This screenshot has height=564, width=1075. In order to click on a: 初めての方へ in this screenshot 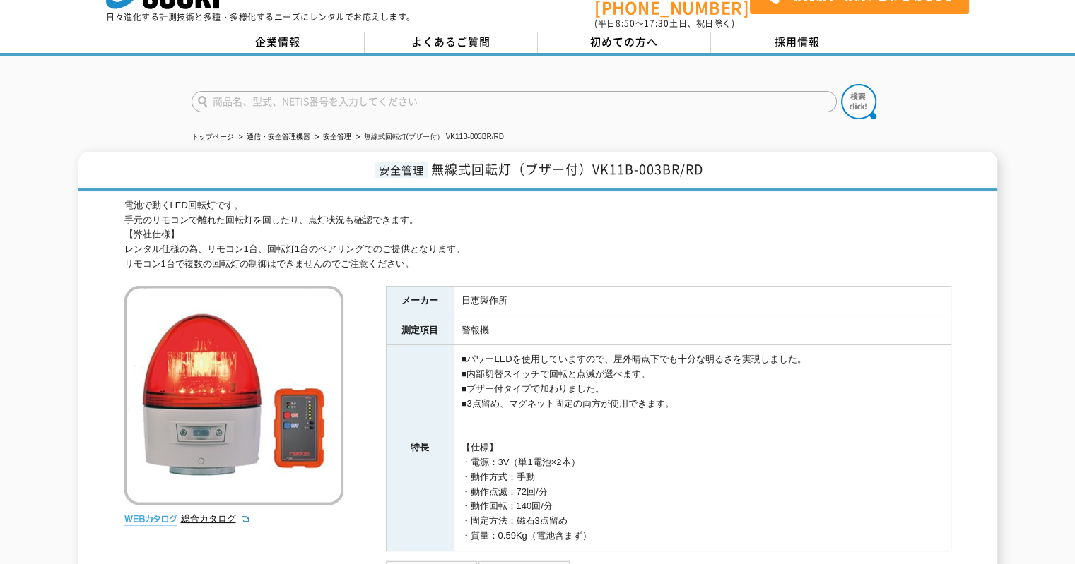, I will do `click(624, 42)`.